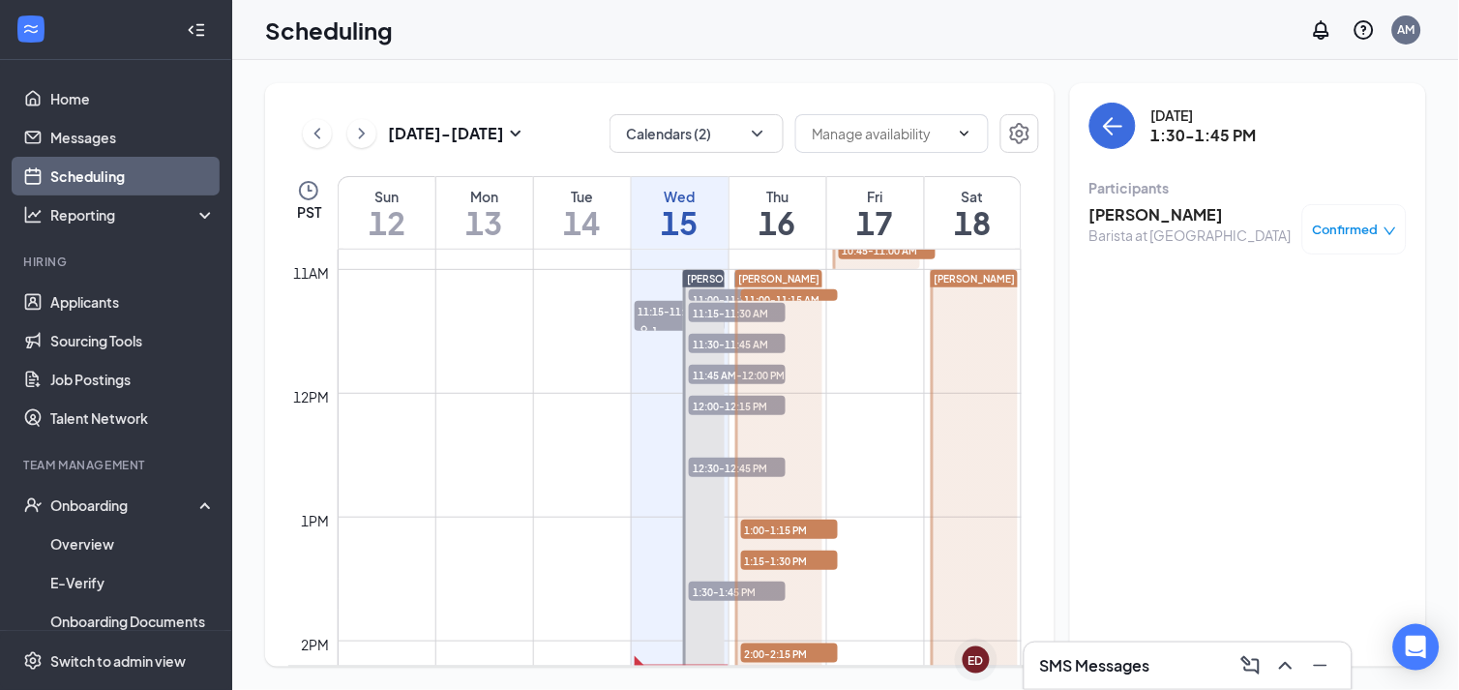 The image size is (1459, 690). Describe the element at coordinates (1203, 135) in the screenshot. I see `h3: 1:30-1:45 PM` at that location.